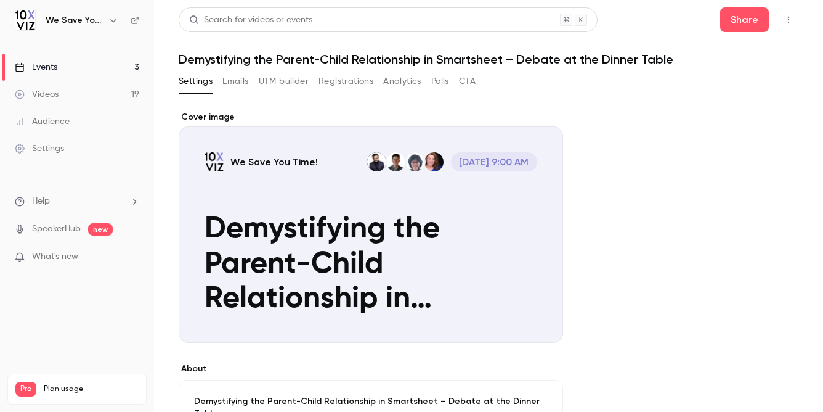 The image size is (823, 412). What do you see at coordinates (36, 94) in the screenshot?
I see `div: Videos` at bounding box center [36, 94].